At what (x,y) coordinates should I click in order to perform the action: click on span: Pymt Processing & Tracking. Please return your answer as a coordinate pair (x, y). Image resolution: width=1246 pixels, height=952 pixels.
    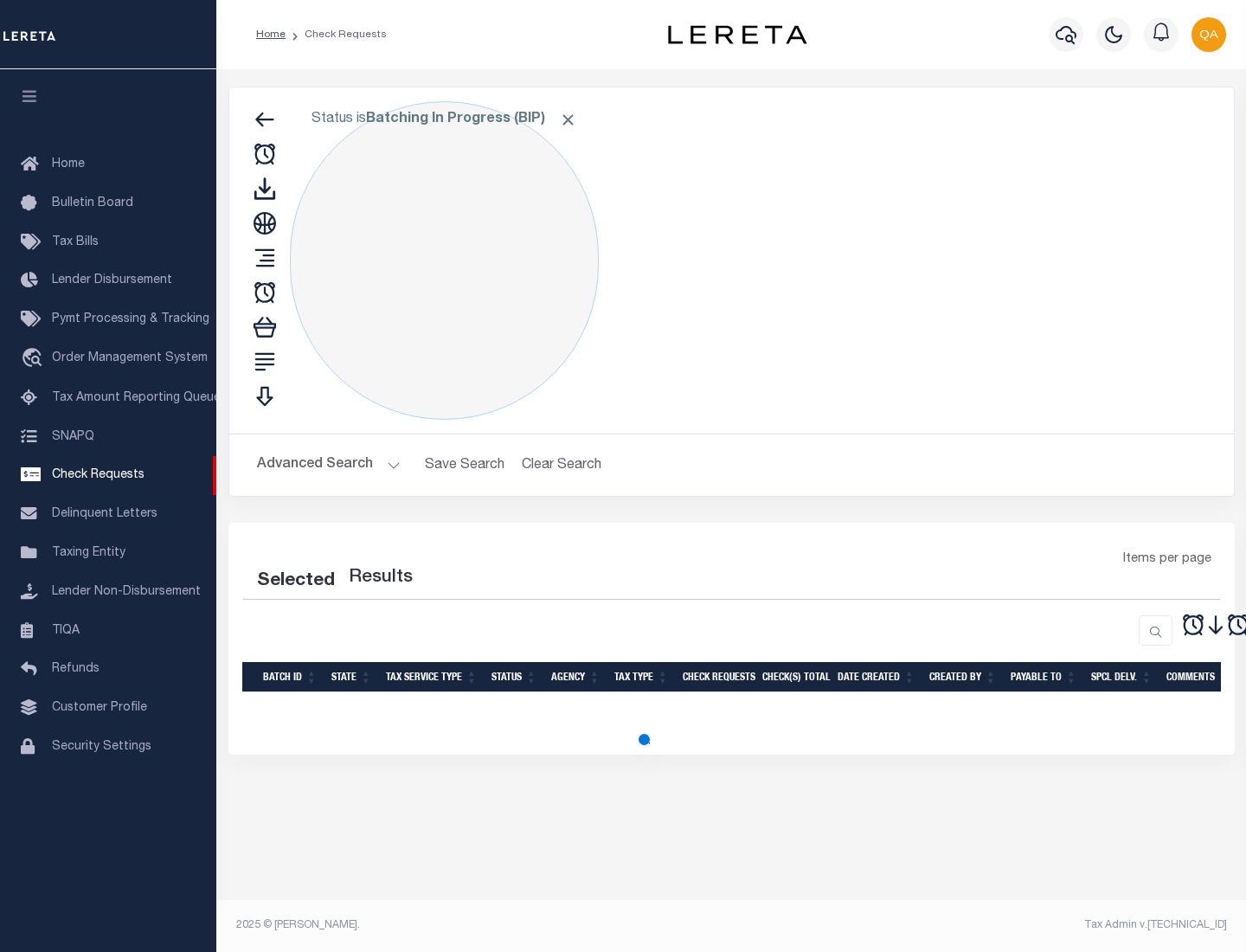
    Looking at the image, I should click on (131, 319).